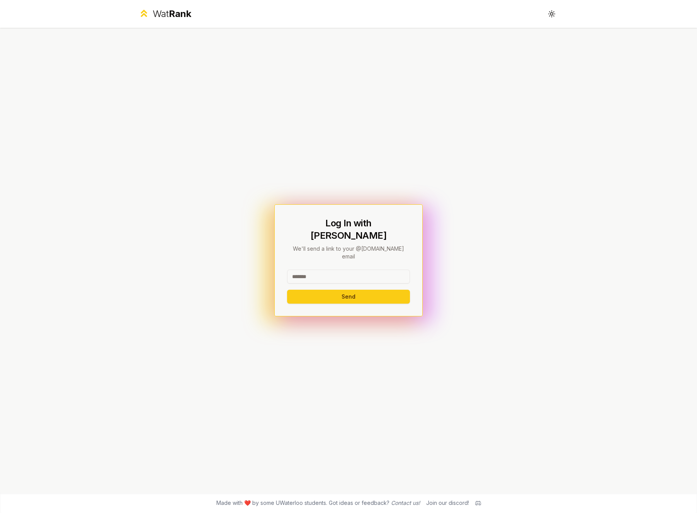 This screenshot has height=513, width=697. I want to click on div: Wat, so click(172, 14).